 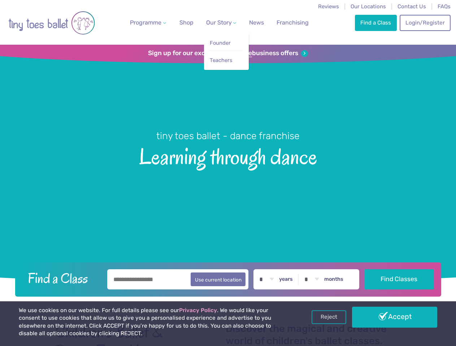 I want to click on img: tiny toes ballet, so click(x=52, y=23).